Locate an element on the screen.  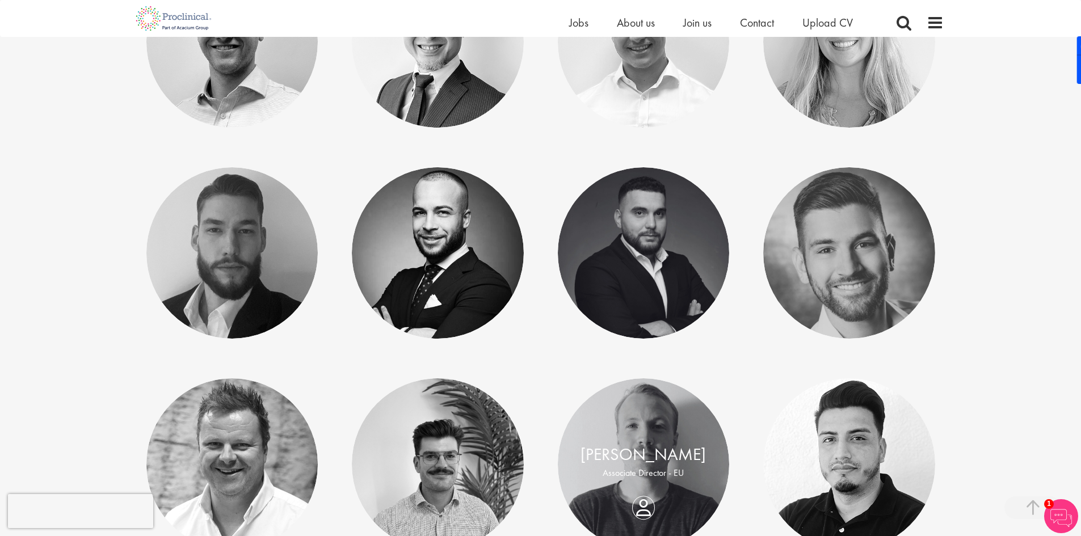
span: Contact is located at coordinates (757, 23).